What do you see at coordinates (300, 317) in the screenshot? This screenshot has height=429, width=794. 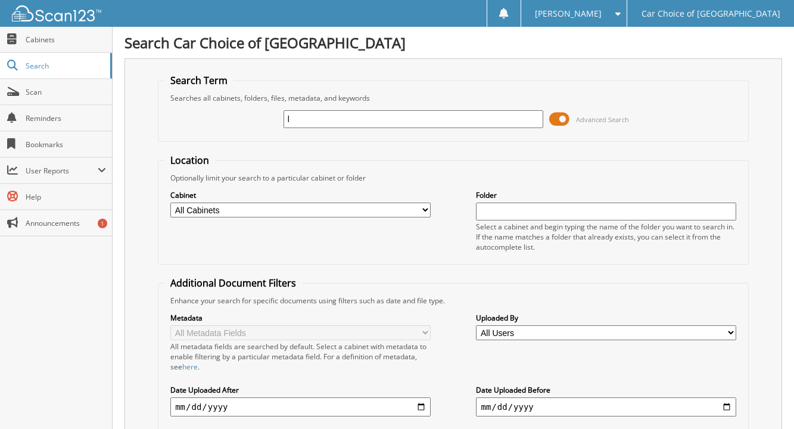 I see `label: Metadata` at bounding box center [300, 317].